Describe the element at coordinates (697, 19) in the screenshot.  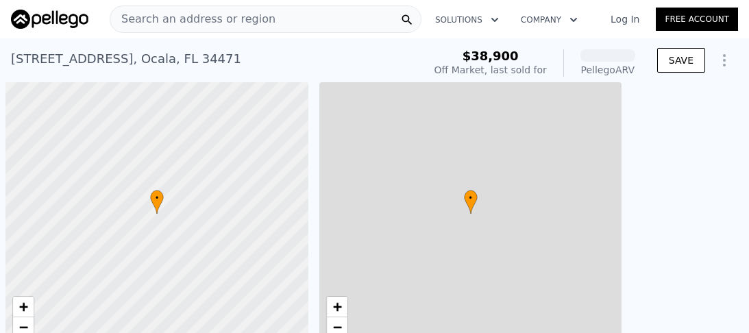
I see `a: Free Account` at that location.